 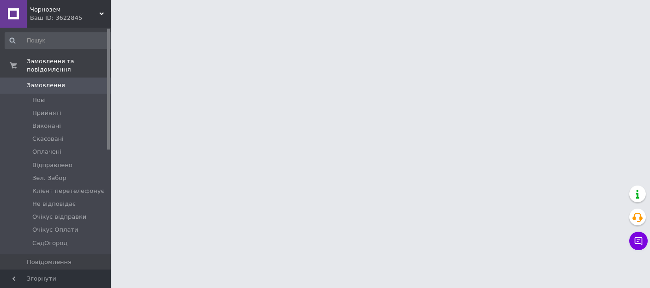 I want to click on span: Очікує відправки, so click(x=59, y=217).